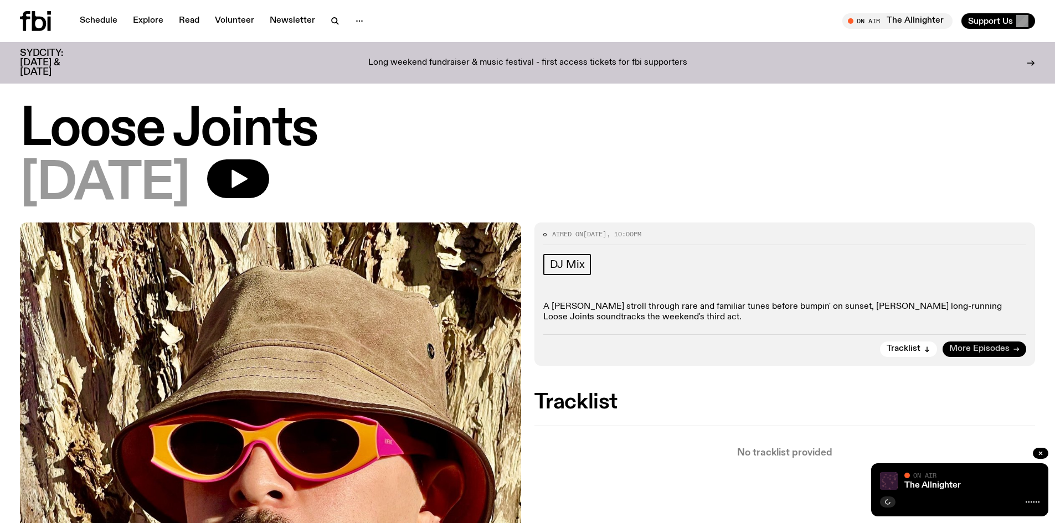  What do you see at coordinates (99, 21) in the screenshot?
I see `a: Schedule` at bounding box center [99, 21].